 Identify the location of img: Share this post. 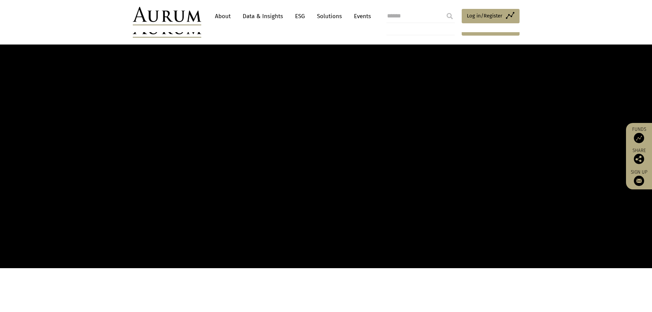
(639, 159).